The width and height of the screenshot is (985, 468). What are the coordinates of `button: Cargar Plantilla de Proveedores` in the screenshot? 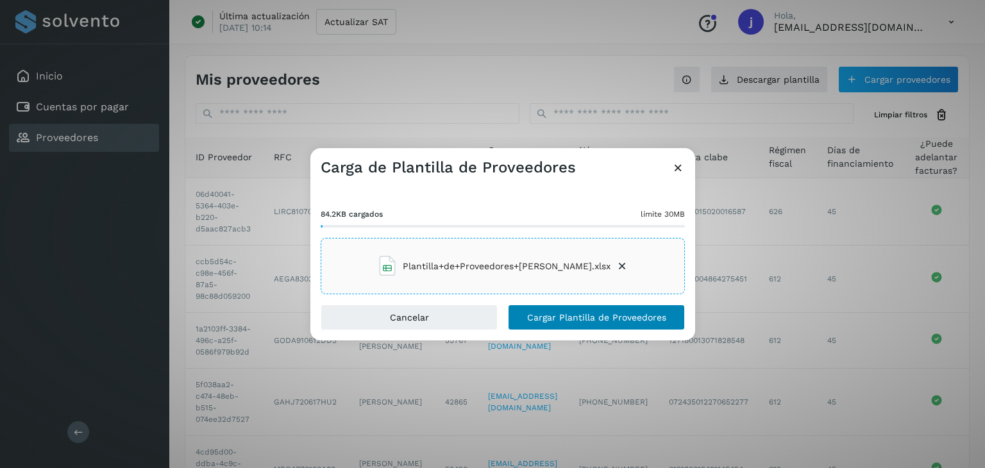 It's located at (596, 317).